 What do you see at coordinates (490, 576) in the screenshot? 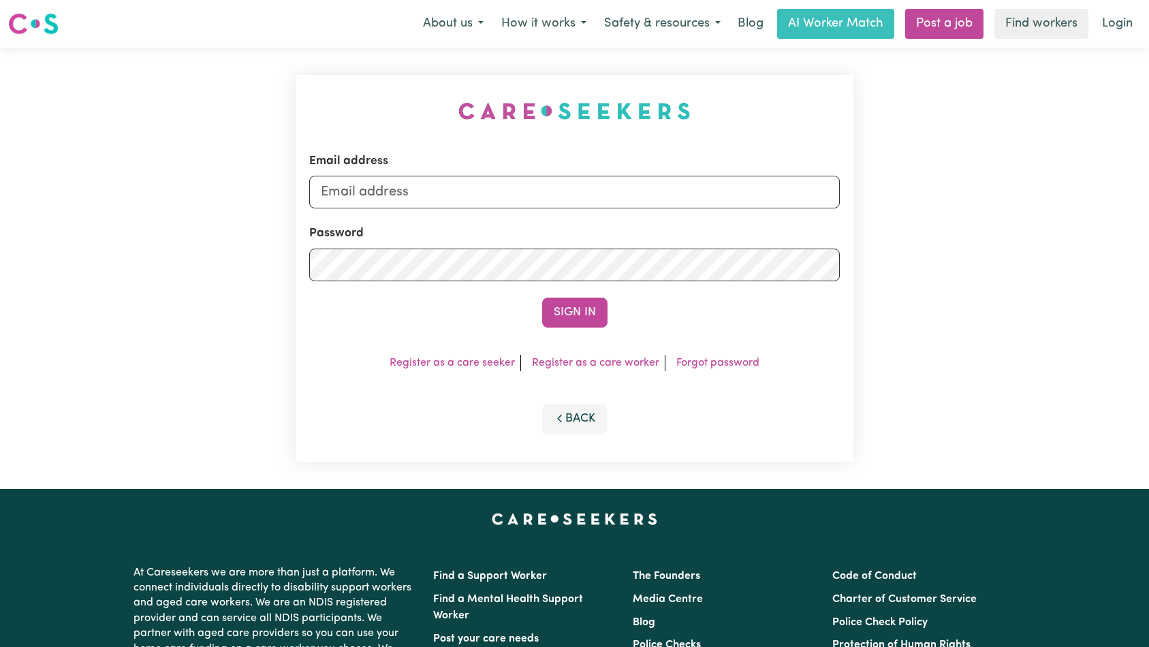
I see `a: Find a Support Worker` at bounding box center [490, 576].